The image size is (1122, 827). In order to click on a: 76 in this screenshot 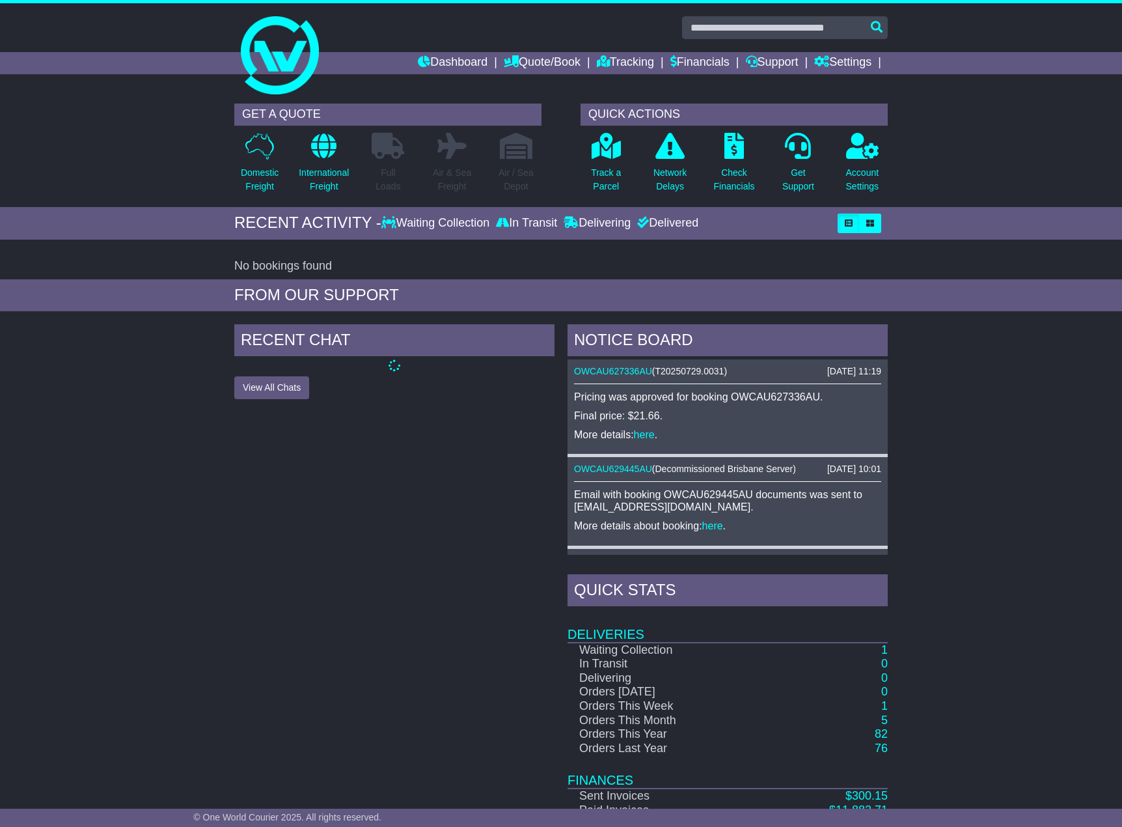, I will do `click(882, 748)`.